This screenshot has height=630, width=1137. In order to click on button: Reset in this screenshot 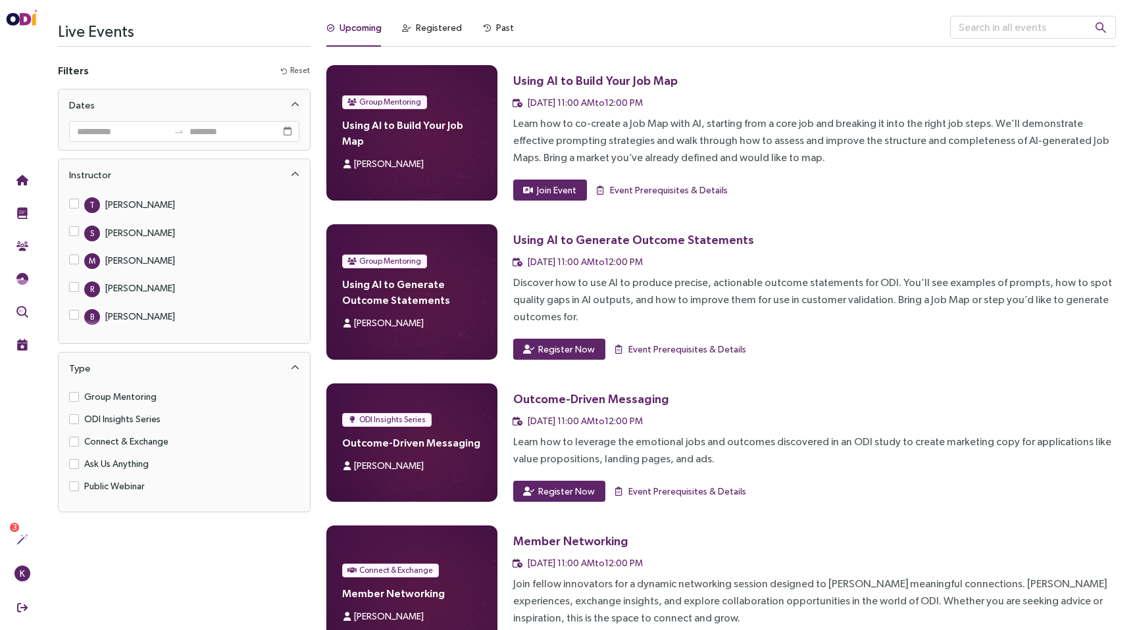, I will do `click(295, 70)`.